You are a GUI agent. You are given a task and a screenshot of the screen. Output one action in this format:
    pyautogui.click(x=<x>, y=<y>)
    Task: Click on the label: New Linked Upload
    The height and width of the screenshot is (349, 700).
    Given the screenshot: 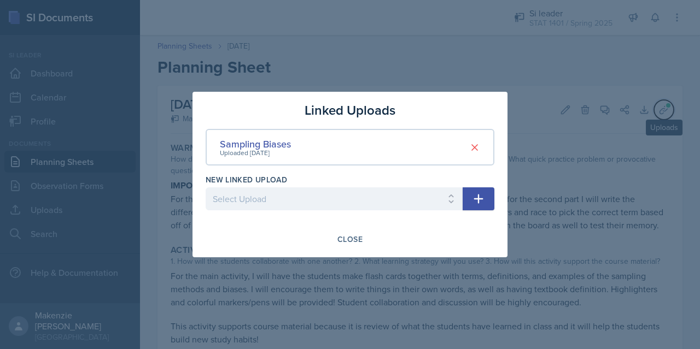 What is the action you would take?
    pyautogui.click(x=246, y=180)
    